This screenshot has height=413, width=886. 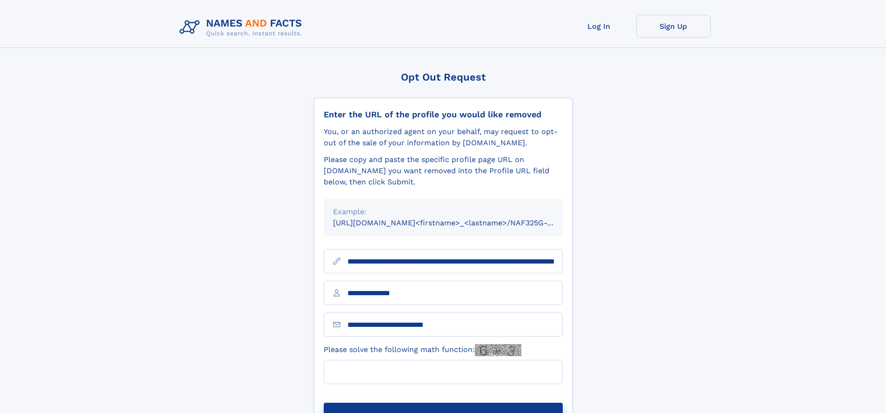 I want to click on a: Sign Up, so click(x=673, y=26).